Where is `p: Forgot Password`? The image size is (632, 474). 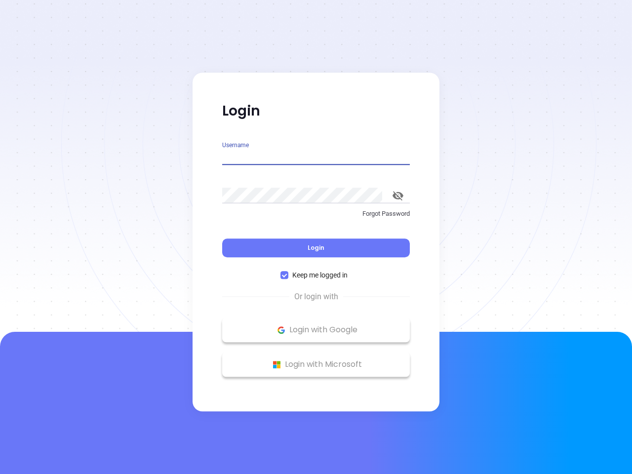 p: Forgot Password is located at coordinates (316, 214).